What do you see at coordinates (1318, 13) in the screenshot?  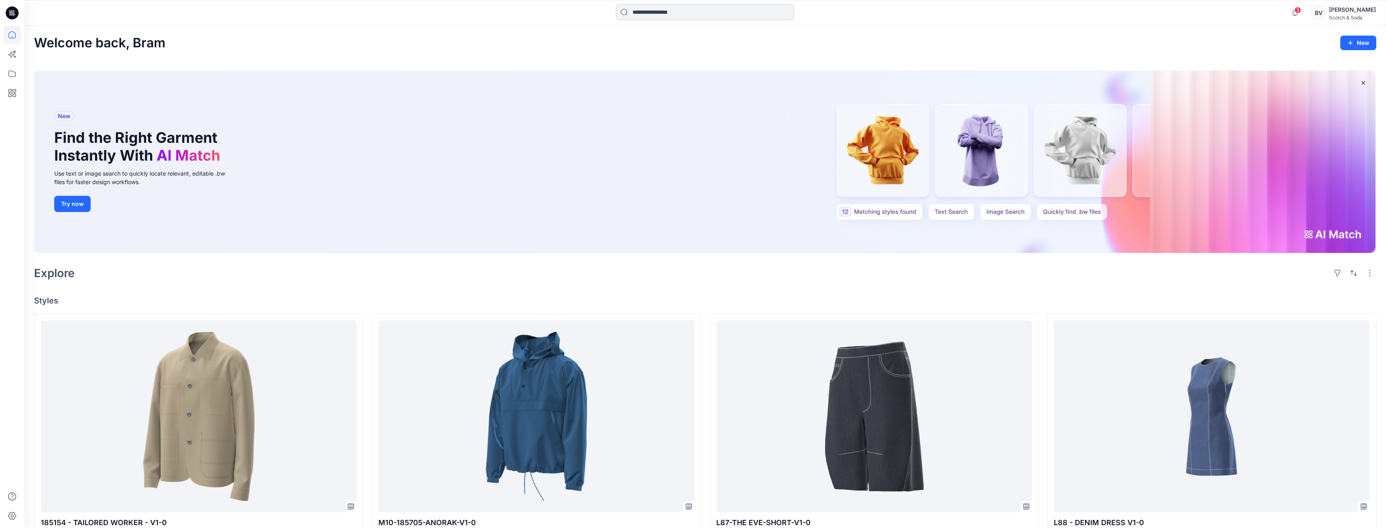 I see `div: BV` at bounding box center [1318, 13].